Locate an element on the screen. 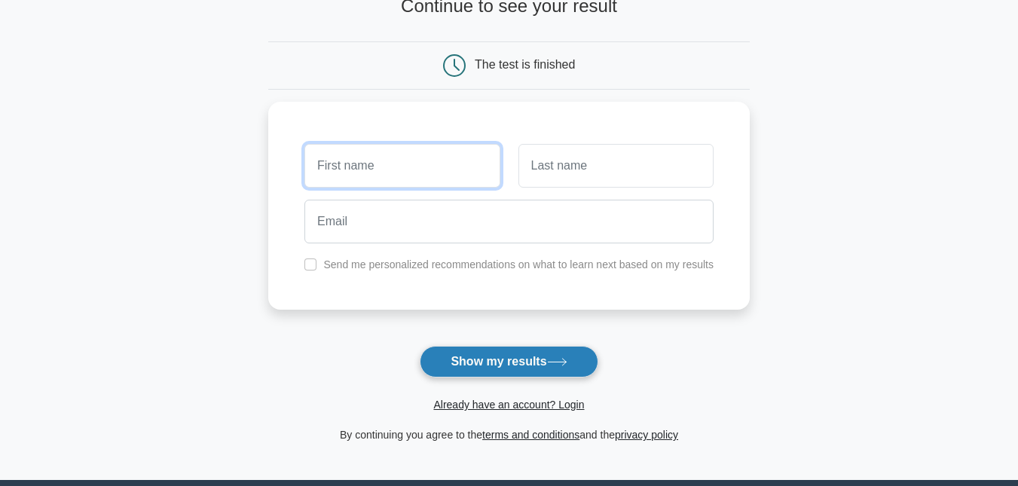  a: terms and conditions is located at coordinates (530, 435).